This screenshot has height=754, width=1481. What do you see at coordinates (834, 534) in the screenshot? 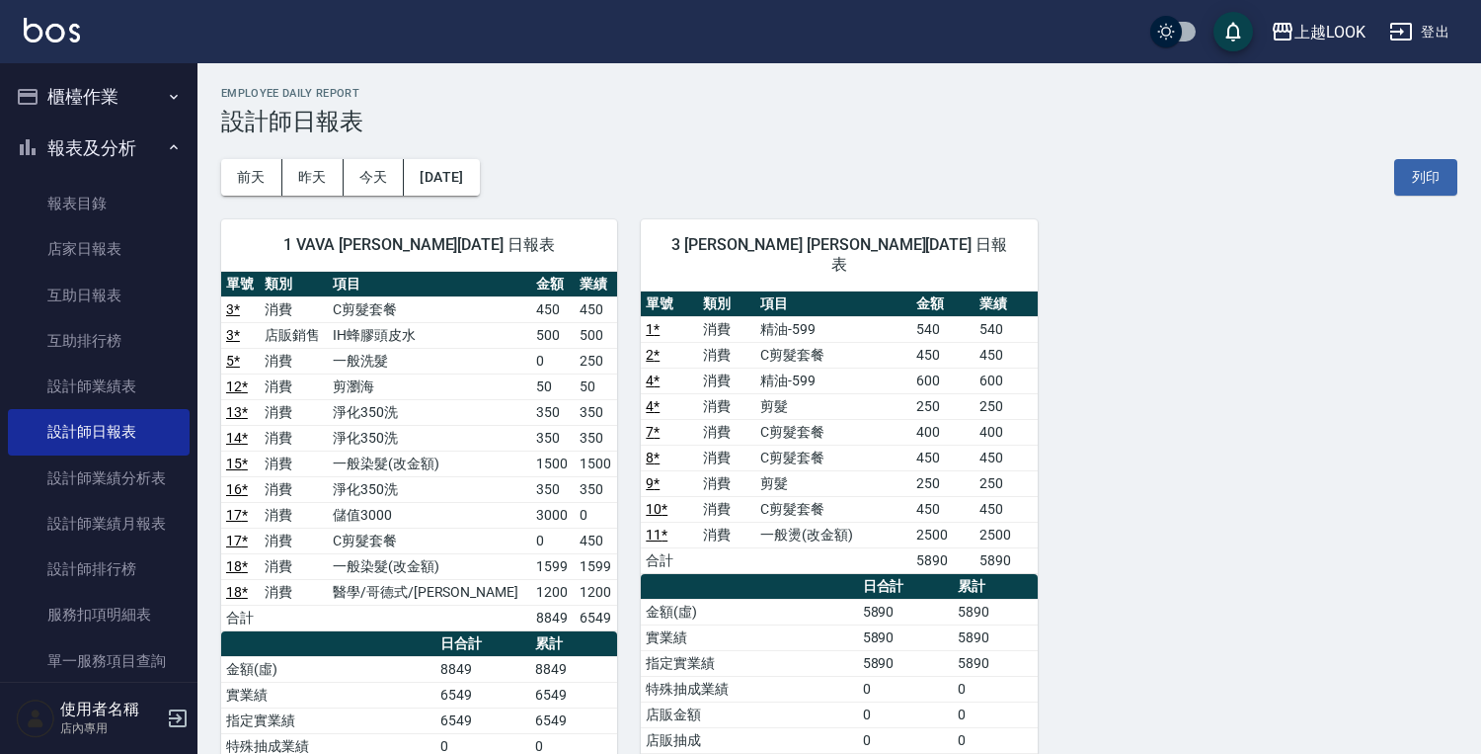
I see `td: 一般燙(改金額)` at bounding box center [834, 534].